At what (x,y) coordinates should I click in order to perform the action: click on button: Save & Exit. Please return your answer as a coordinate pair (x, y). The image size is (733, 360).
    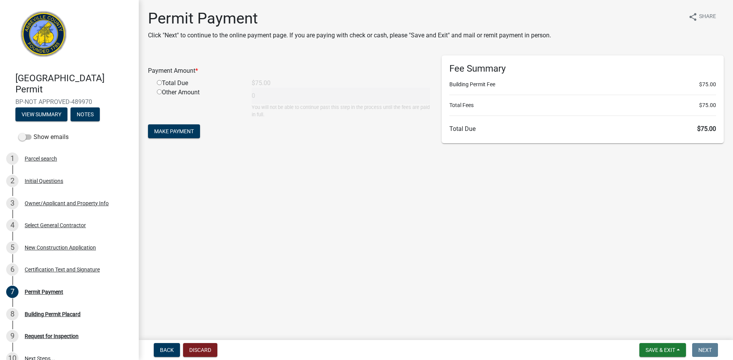
    Looking at the image, I should click on (663, 350).